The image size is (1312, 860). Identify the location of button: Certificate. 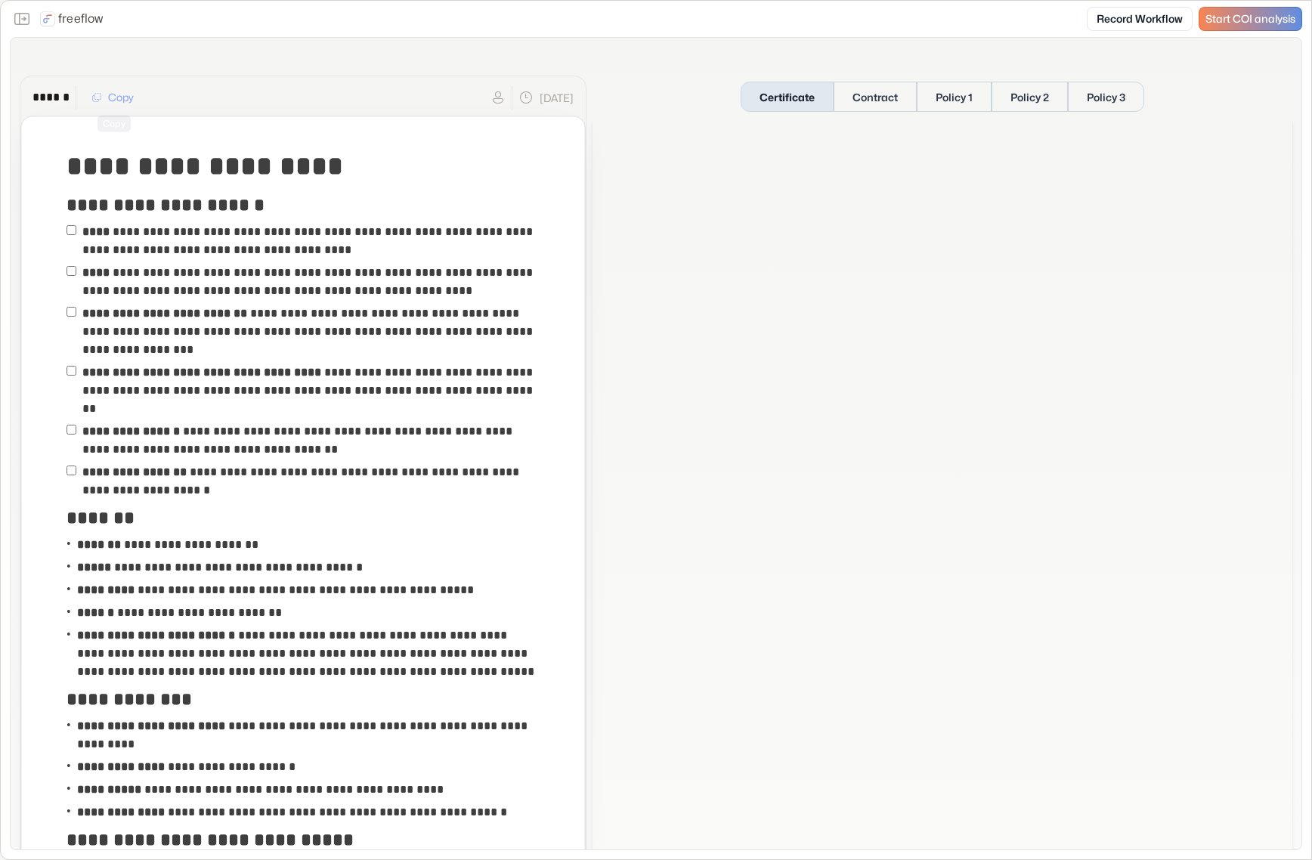
(787, 97).